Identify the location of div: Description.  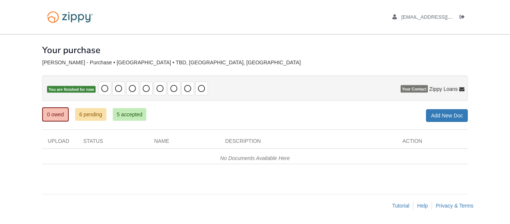
(308, 143).